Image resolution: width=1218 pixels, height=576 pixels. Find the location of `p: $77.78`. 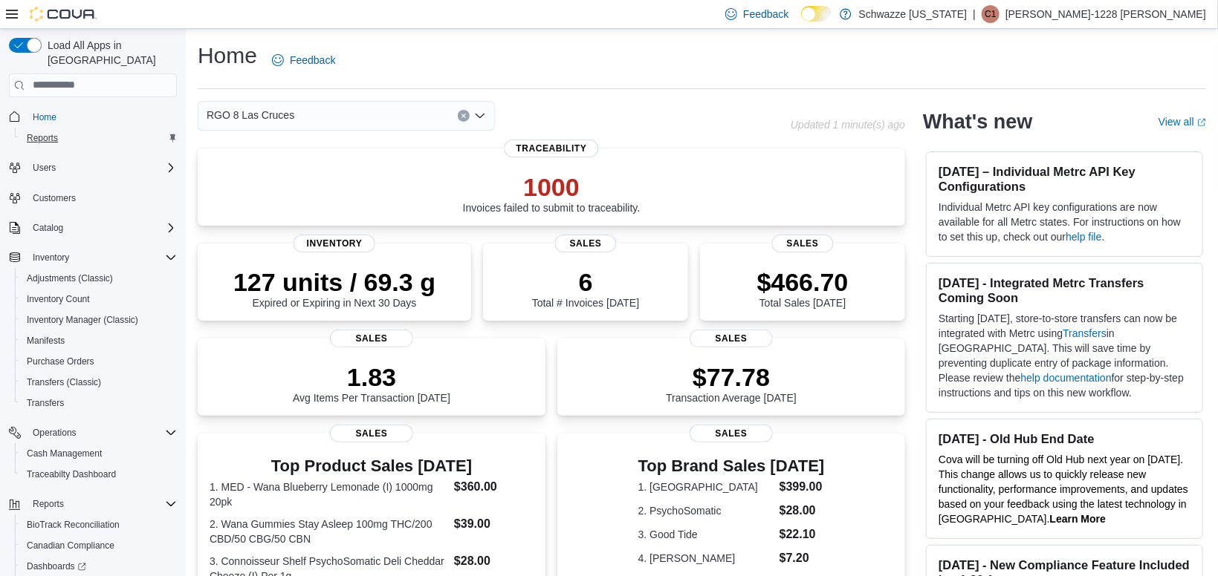

p: $77.78 is located at coordinates (731, 377).